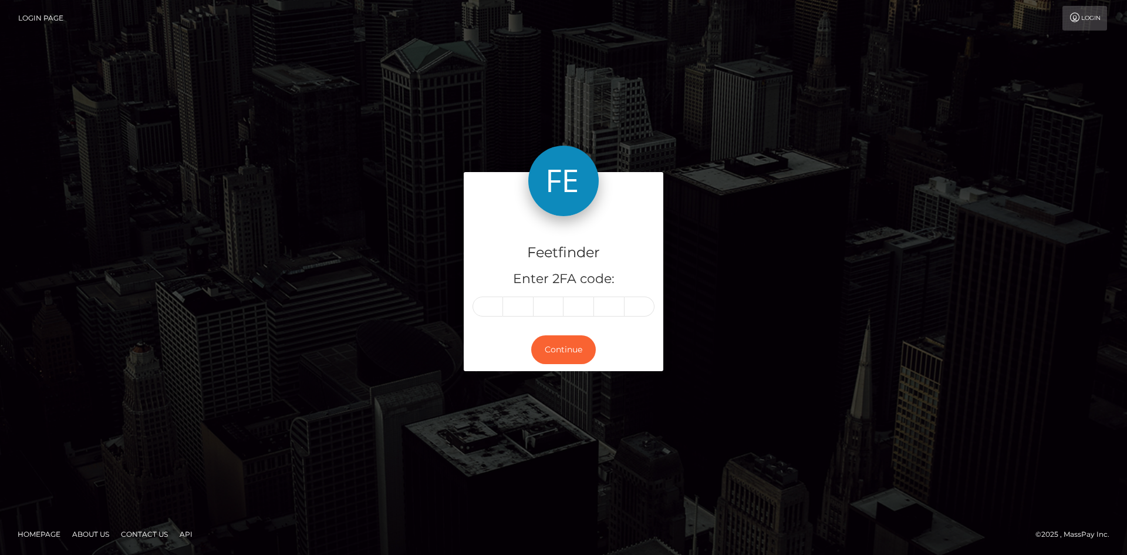  Describe the element at coordinates (563, 252) in the screenshot. I see `h4: Feetfinder` at that location.